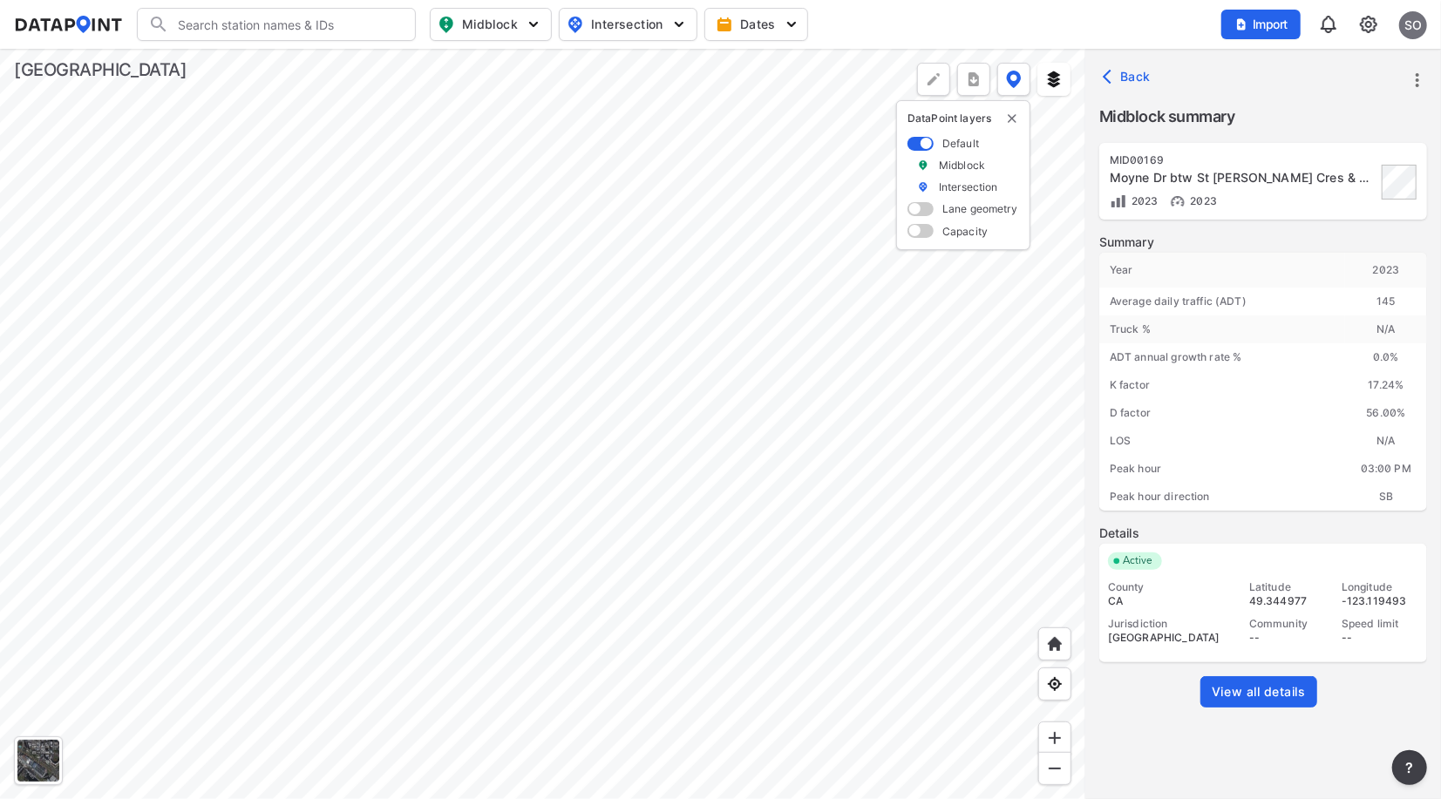 The height and width of the screenshot is (799, 1441). Describe the element at coordinates (1014, 79) in the screenshot. I see `button: DataPoint layers` at that location.